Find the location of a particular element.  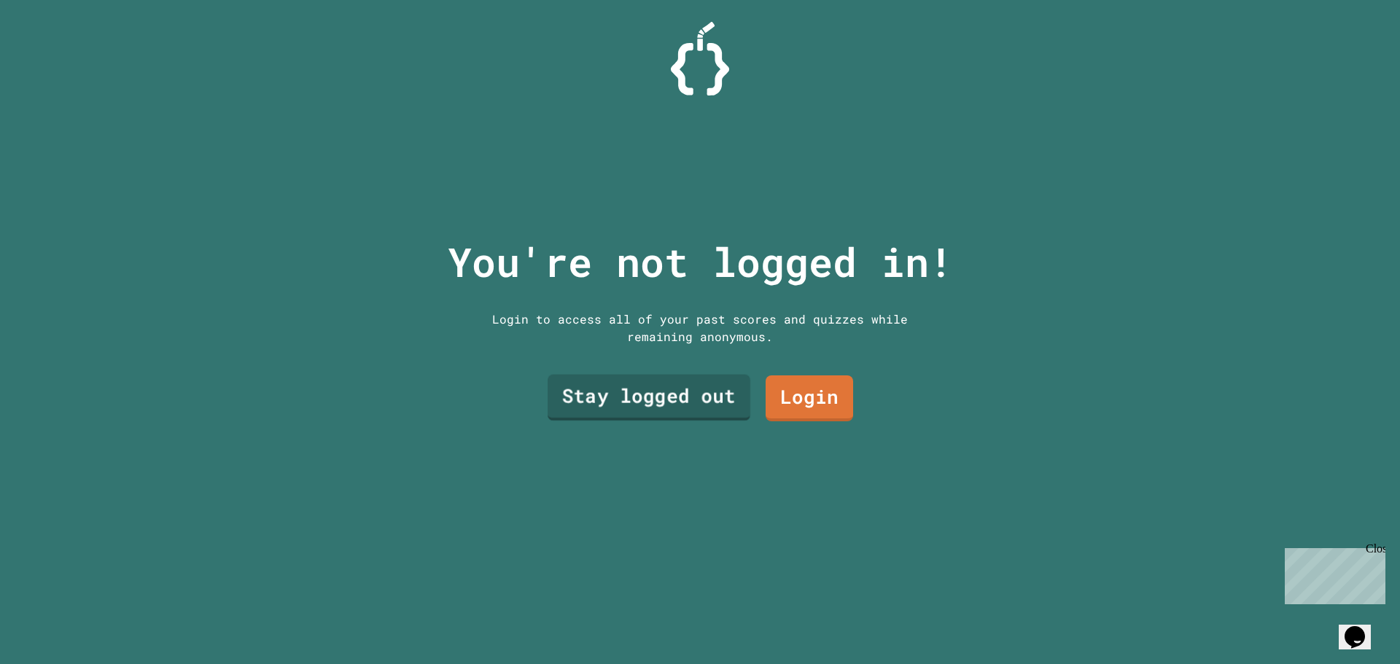

div: Chat with us now!Close is located at coordinates (53, 49).